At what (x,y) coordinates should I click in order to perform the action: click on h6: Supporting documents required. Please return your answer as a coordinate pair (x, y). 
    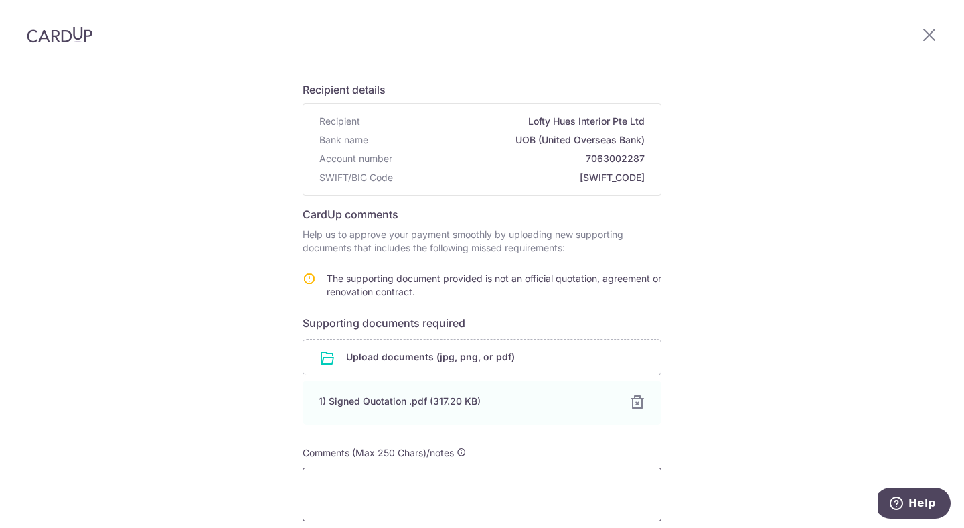
    Looking at the image, I should click on (482, 323).